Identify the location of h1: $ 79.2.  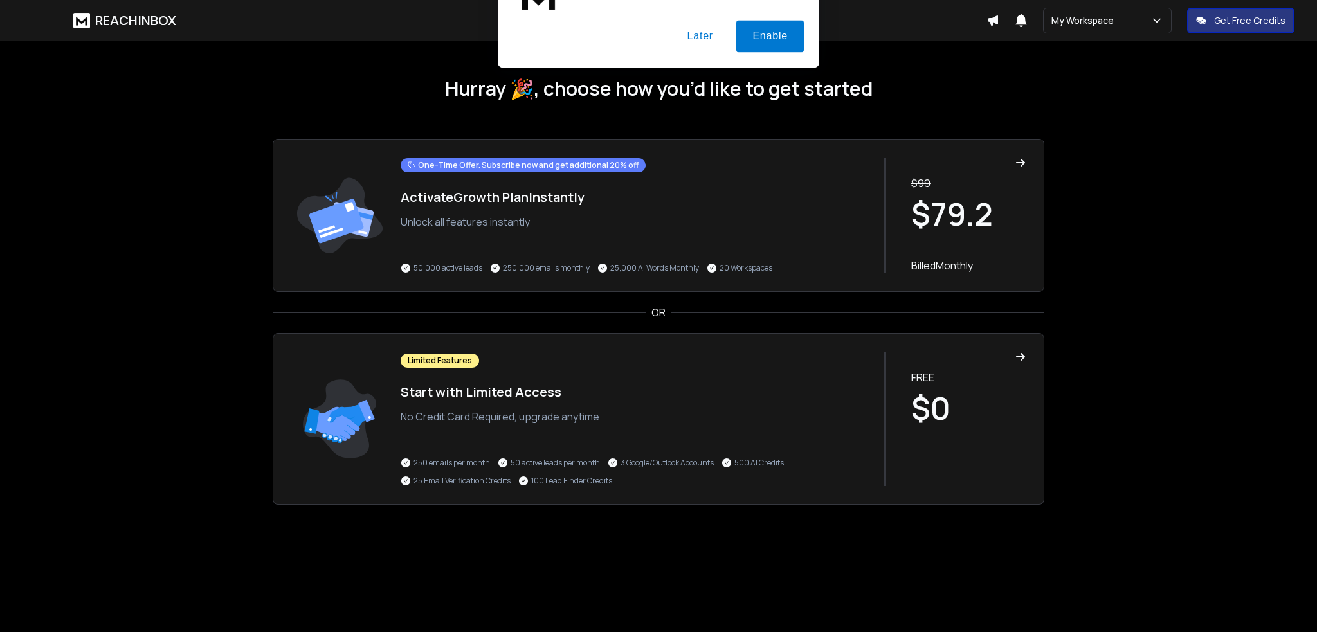
(968, 214).